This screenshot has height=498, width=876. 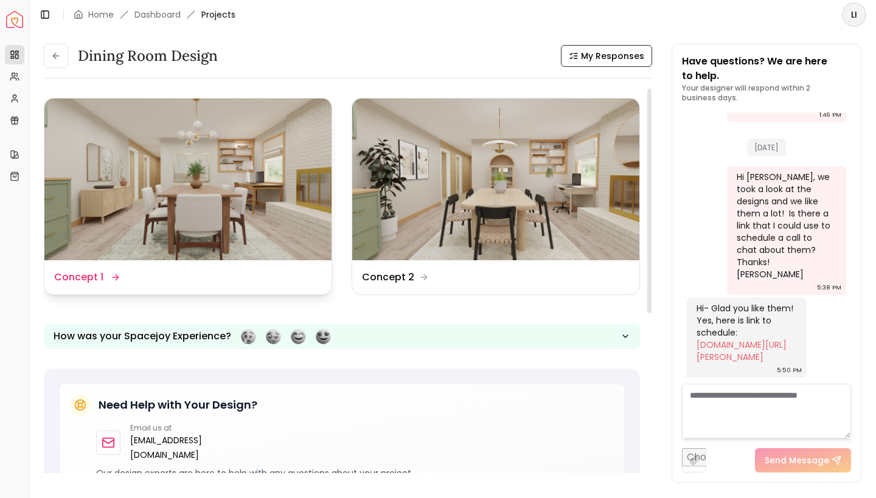 What do you see at coordinates (613, 56) in the screenshot?
I see `span: My Responses` at bounding box center [613, 56].